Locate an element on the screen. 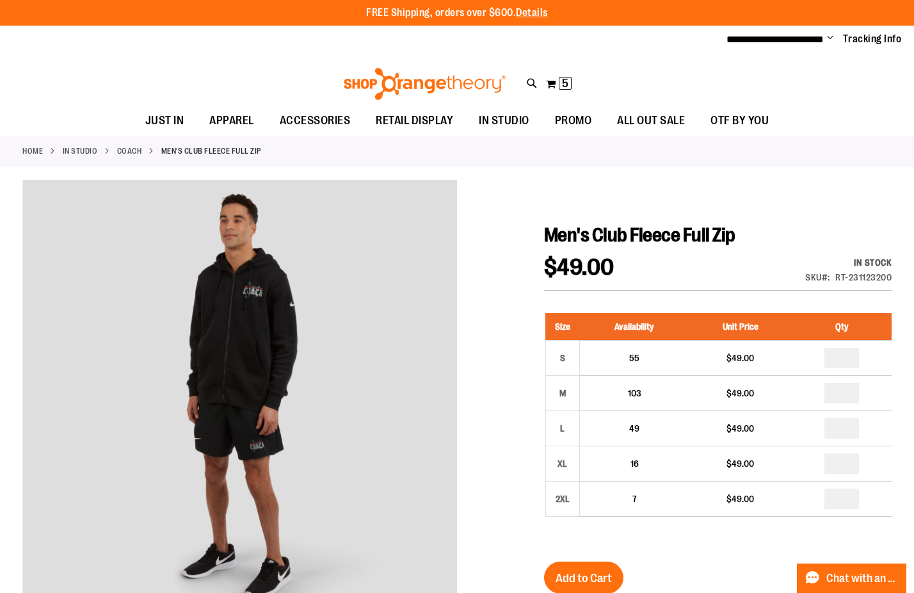 This screenshot has height=593, width=914. span: ALL OUT SALE is located at coordinates (651, 120).